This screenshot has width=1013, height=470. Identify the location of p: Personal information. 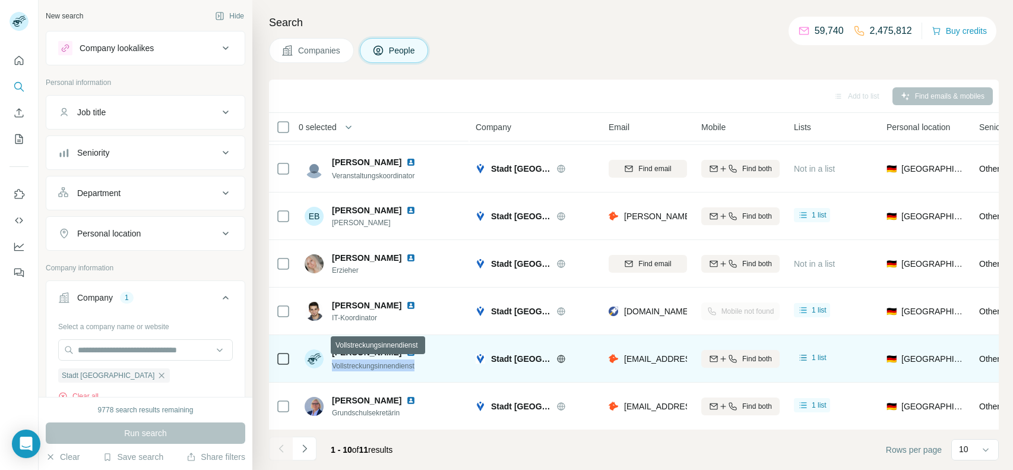
(146, 83).